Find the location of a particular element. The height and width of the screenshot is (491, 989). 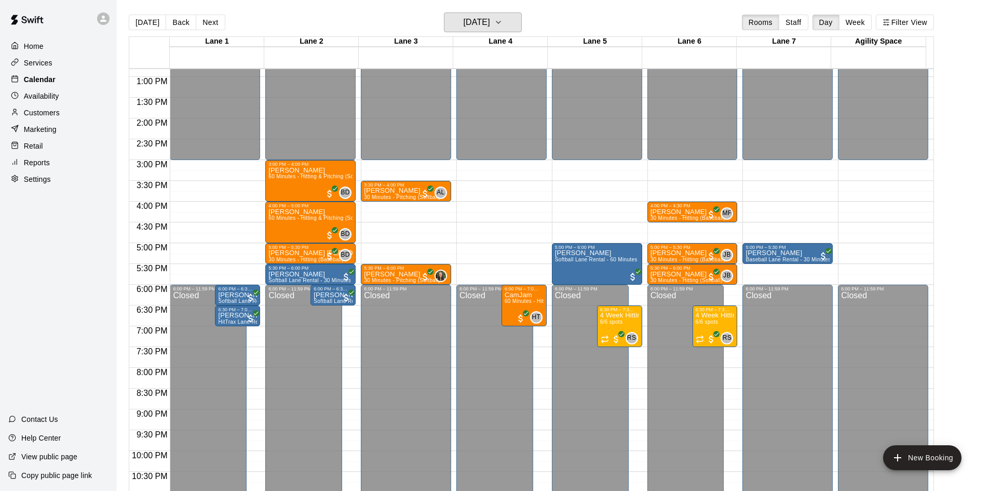

div: Lane 5 is located at coordinates (595, 42).